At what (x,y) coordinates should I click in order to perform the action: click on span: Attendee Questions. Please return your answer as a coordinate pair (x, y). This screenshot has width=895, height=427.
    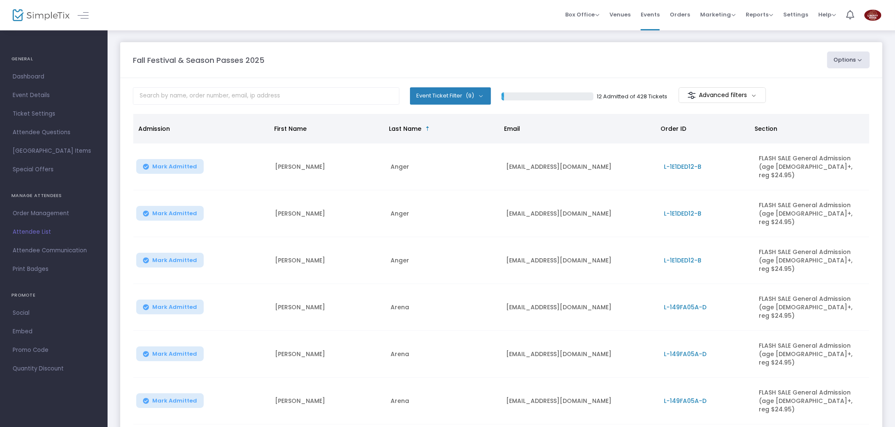
    Looking at the image, I should click on (54, 132).